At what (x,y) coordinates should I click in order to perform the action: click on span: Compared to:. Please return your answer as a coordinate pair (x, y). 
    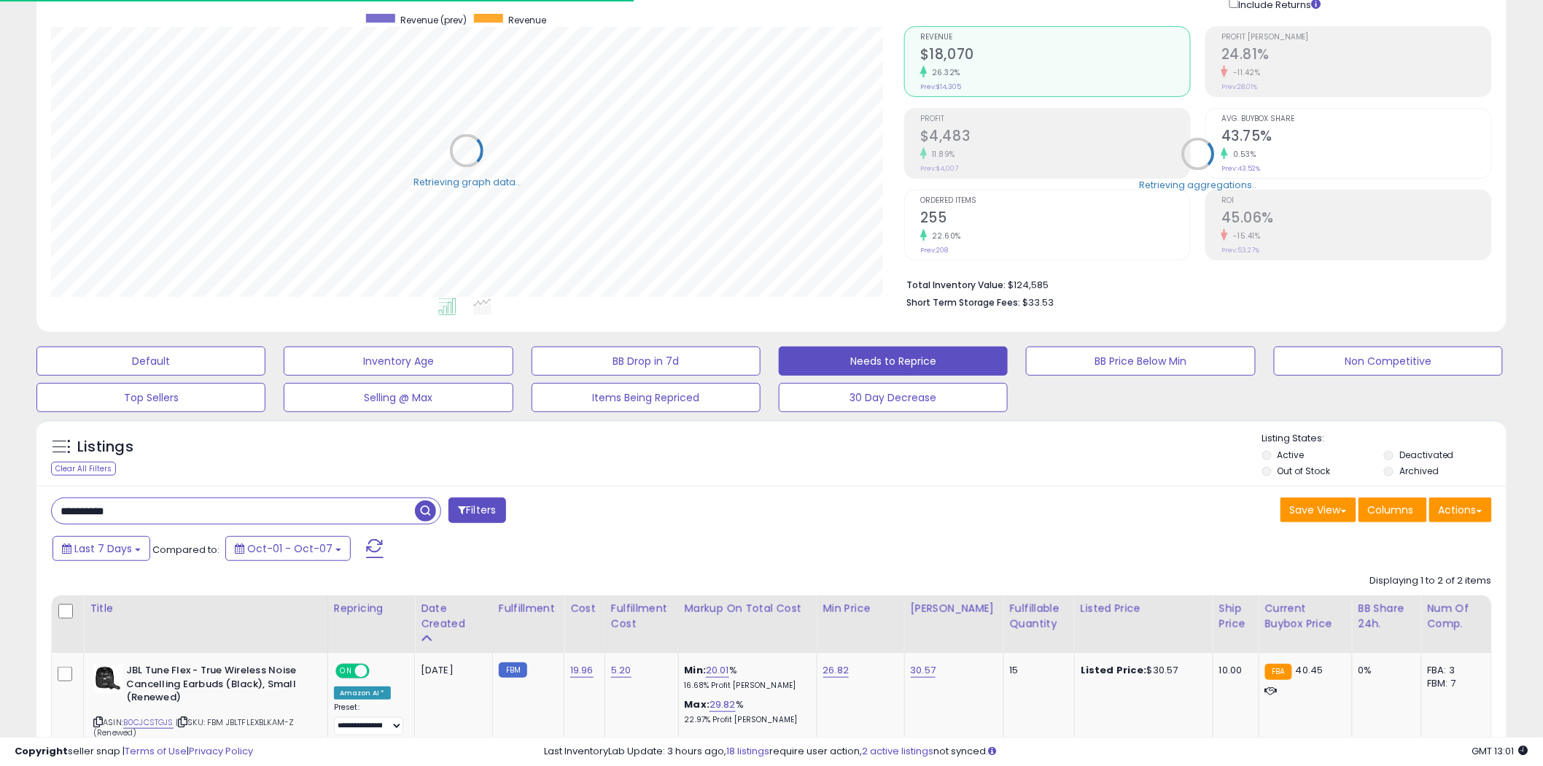
    Looking at the image, I should click on (186, 549).